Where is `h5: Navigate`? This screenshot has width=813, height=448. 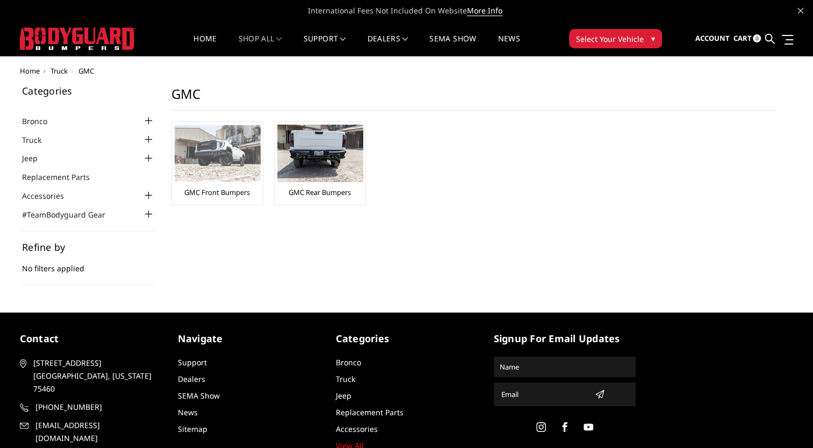
h5: Navigate is located at coordinates (249, 339).